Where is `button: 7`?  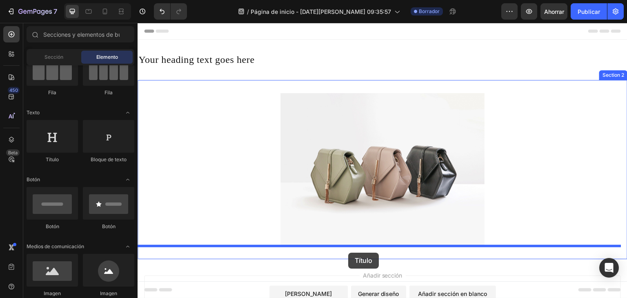
button: 7 is located at coordinates (32, 11).